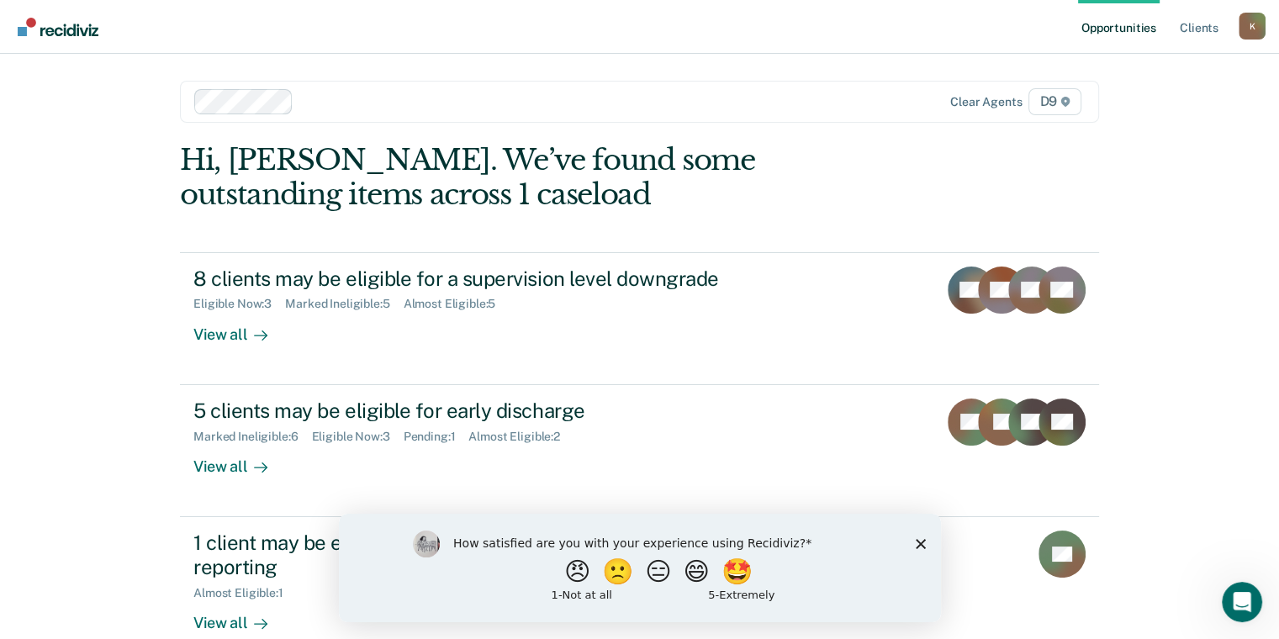  What do you see at coordinates (399, 58) in the screenshot?
I see `button: 5` at bounding box center [399, 58].